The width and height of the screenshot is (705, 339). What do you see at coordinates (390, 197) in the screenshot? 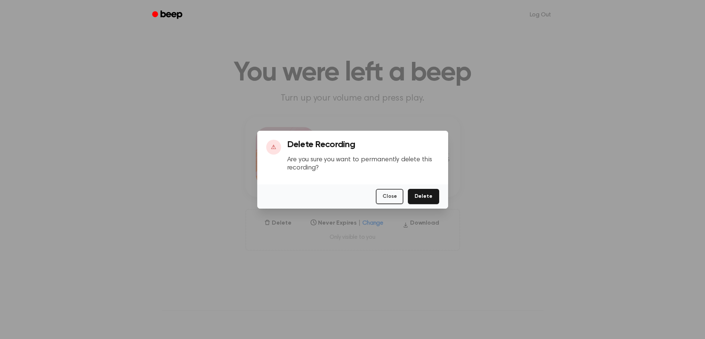
I see `button: Close` at bounding box center [390, 197].